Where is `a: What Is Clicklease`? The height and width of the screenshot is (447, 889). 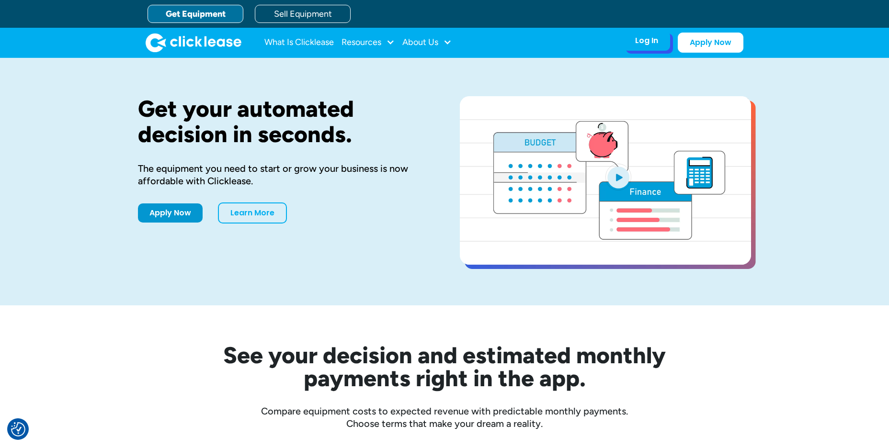
a: What Is Clicklease is located at coordinates (299, 43).